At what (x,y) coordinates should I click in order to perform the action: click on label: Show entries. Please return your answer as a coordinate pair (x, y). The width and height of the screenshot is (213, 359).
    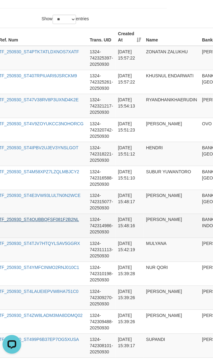
    Looking at the image, I should click on (65, 19).